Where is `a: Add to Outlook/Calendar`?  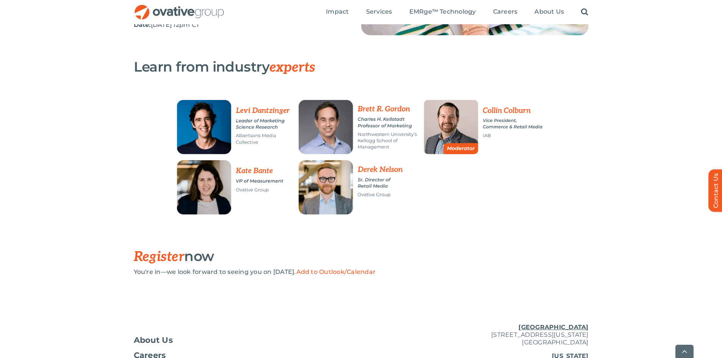
a: Add to Outlook/Calendar is located at coordinates (336, 272).